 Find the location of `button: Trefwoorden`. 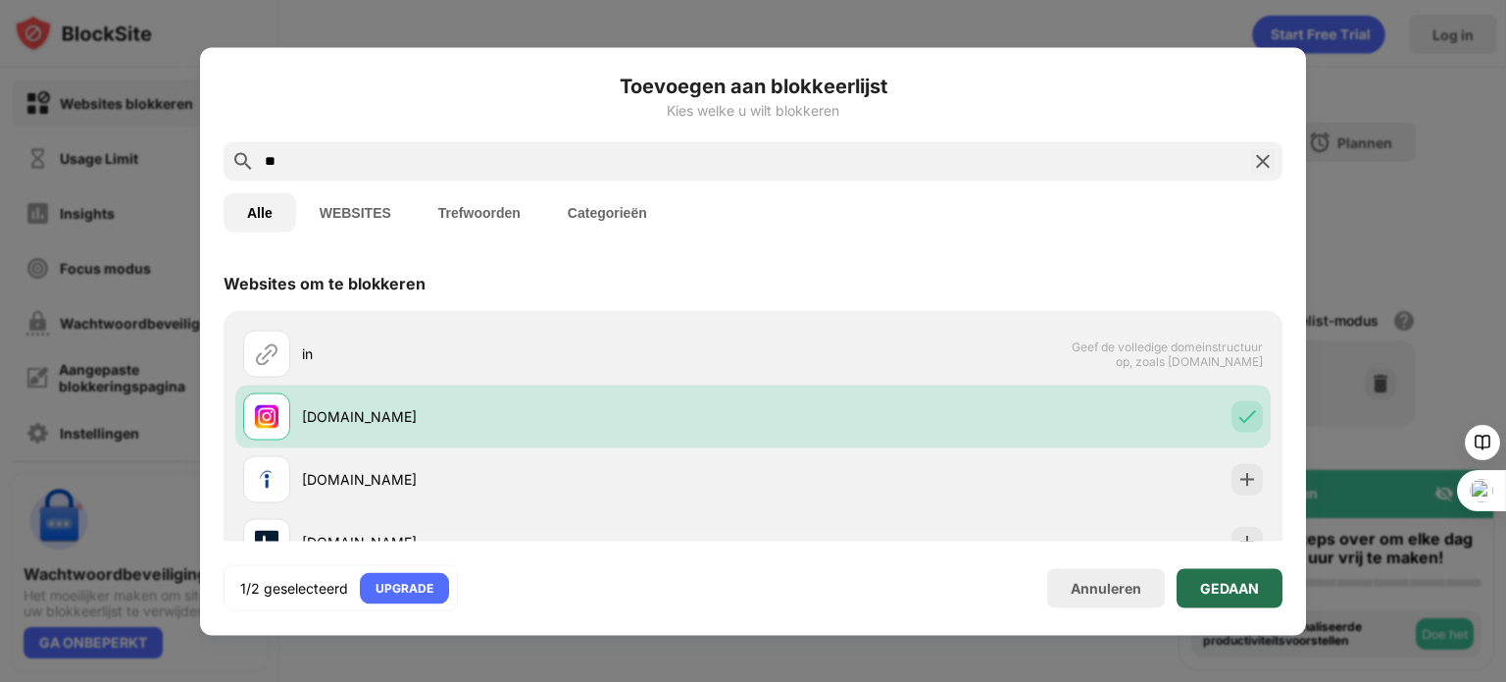

button: Trefwoorden is located at coordinates (480, 212).